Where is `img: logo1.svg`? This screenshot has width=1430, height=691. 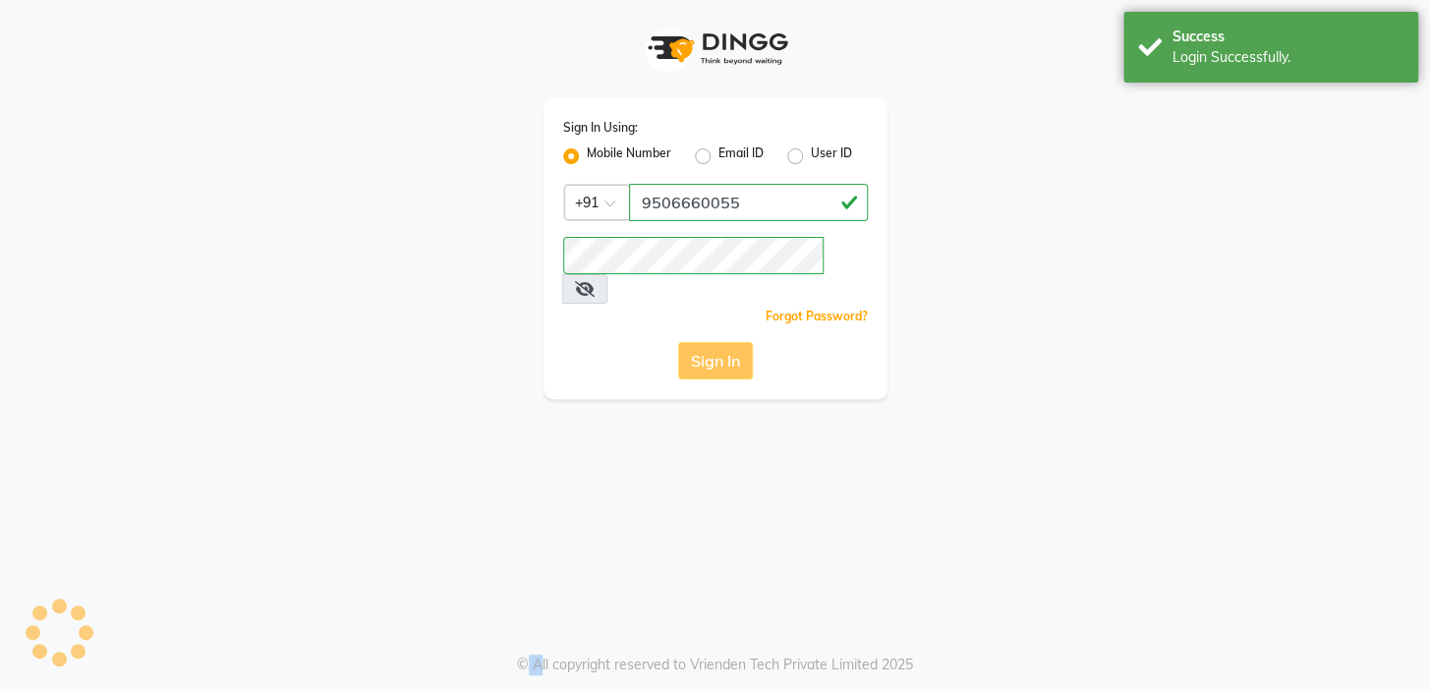
img: logo1.svg is located at coordinates (715, 48).